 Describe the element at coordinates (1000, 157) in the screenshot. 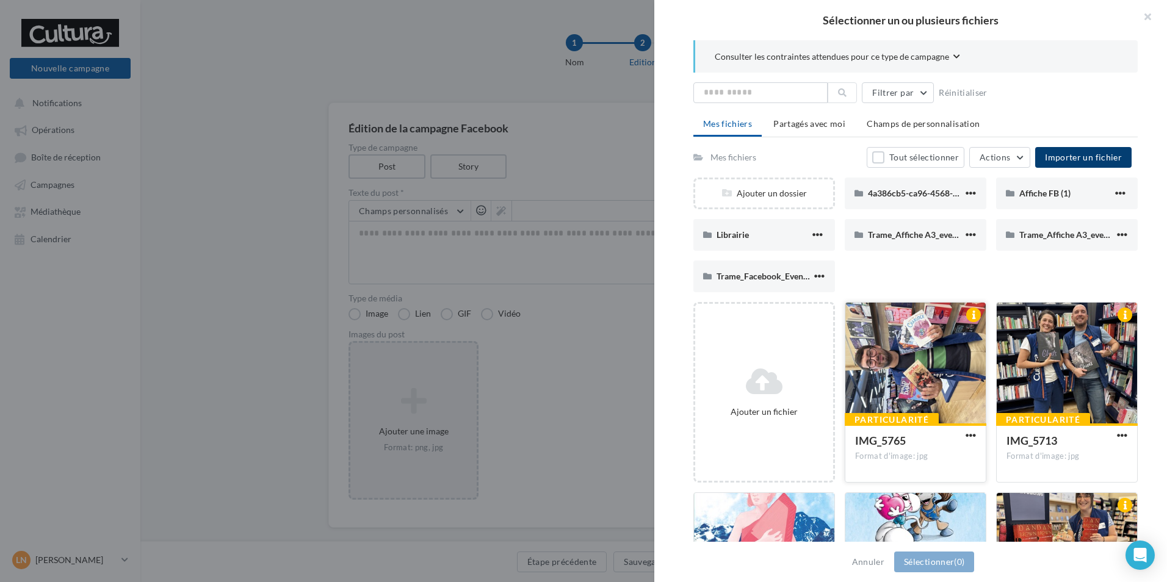

I see `button: Actions` at that location.